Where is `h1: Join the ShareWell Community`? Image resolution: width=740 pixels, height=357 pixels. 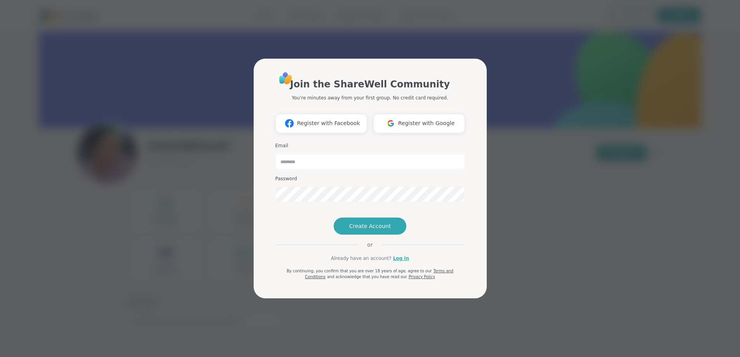 h1: Join the ShareWell Community is located at coordinates (370, 84).